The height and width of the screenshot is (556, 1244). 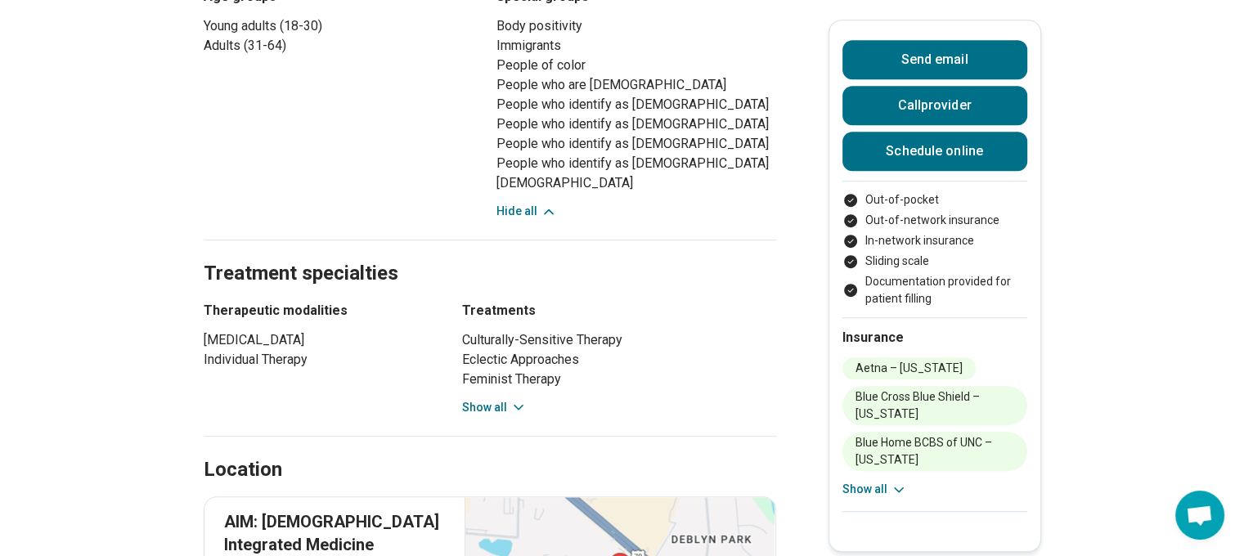 I want to click on li: Adults (31-64), so click(x=343, y=46).